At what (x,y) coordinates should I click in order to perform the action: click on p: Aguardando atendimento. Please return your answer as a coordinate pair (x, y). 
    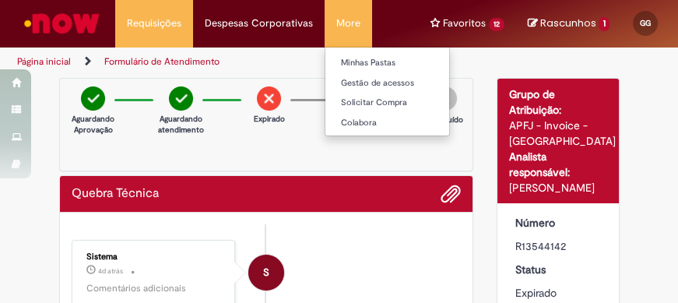
    Looking at the image, I should click on (181, 125).